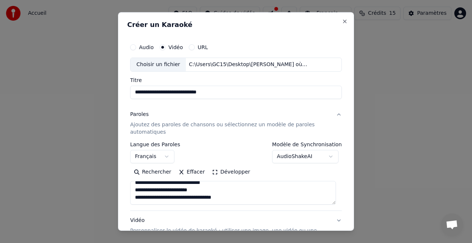 This screenshot has width=472, height=243. What do you see at coordinates (147, 47) in the screenshot?
I see `label: Audio` at bounding box center [147, 47].